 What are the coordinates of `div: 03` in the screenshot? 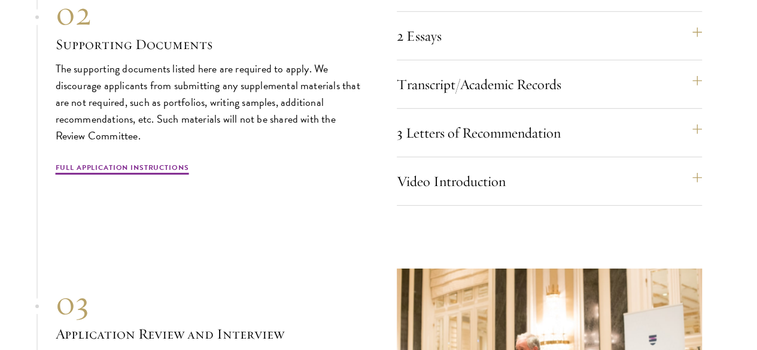 It's located at (208, 303).